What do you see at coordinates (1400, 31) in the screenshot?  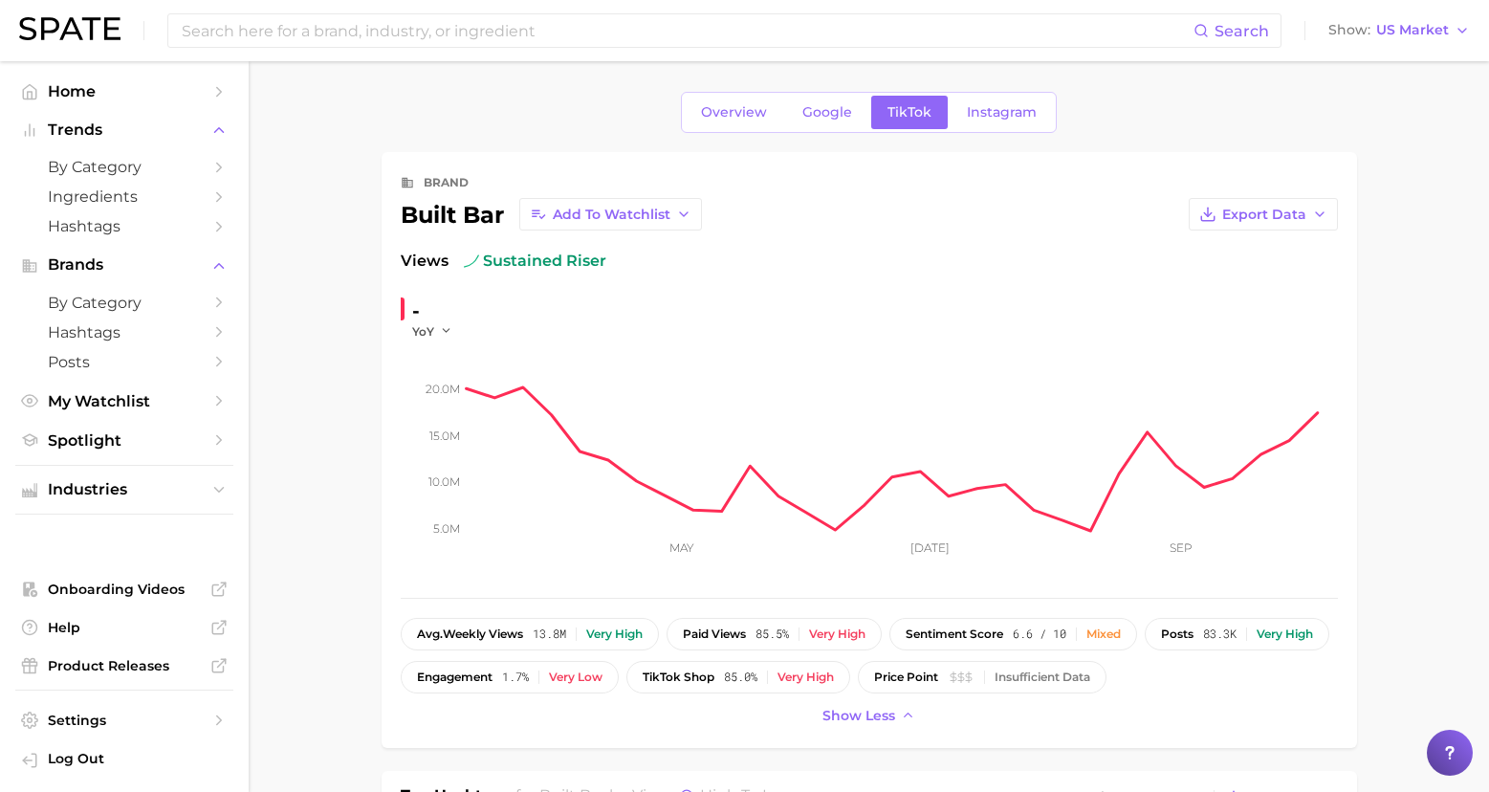 I see `button: ShowUS Market` at bounding box center [1400, 31].